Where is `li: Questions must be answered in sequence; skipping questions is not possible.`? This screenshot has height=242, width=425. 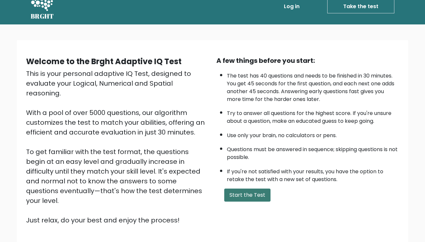 li: Questions must be answered in sequence; skipping questions is not possible. is located at coordinates (313, 152).